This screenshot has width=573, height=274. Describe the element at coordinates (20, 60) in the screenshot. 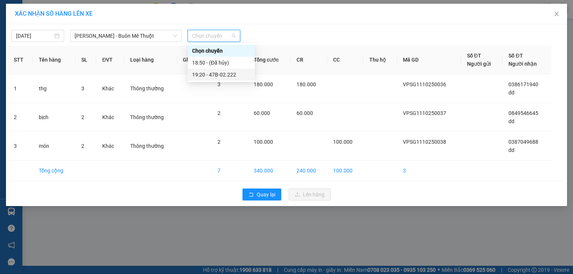

I see `th: STT` at that location.